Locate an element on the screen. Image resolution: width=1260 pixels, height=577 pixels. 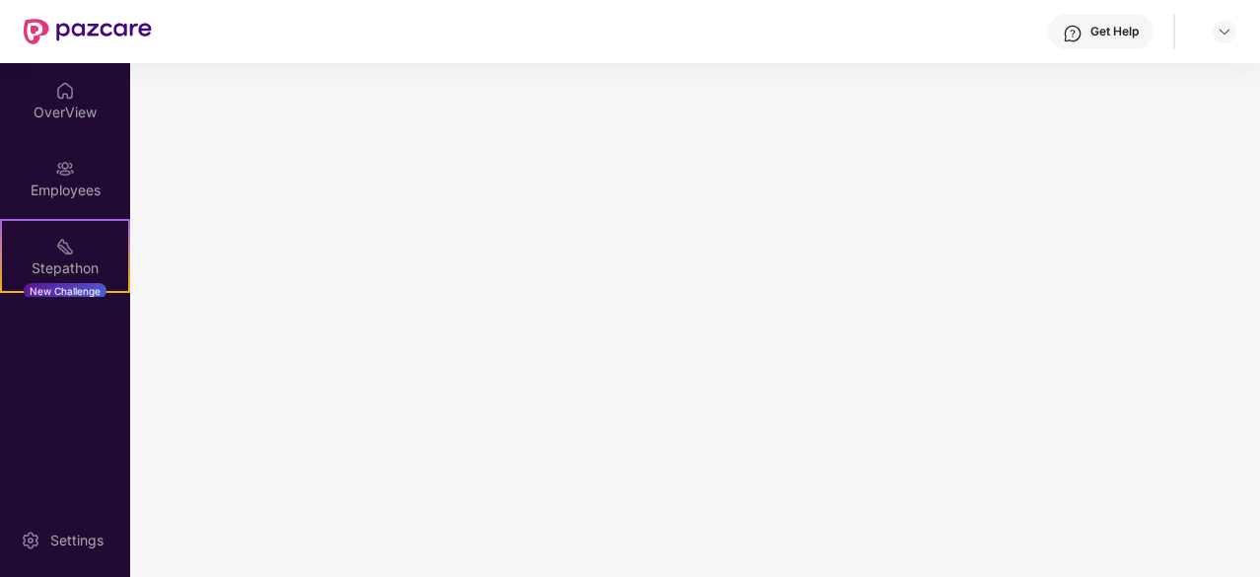
img: svg+xml;base64,PHN2ZyBpZD0iRHJvcGRvd24tMzJ4MzIiIHhtbG5zPSJodHRwOi8vd3d3LnczLm9yZy8yMDAwL3N2ZyIgd2... is located at coordinates (1224, 32).